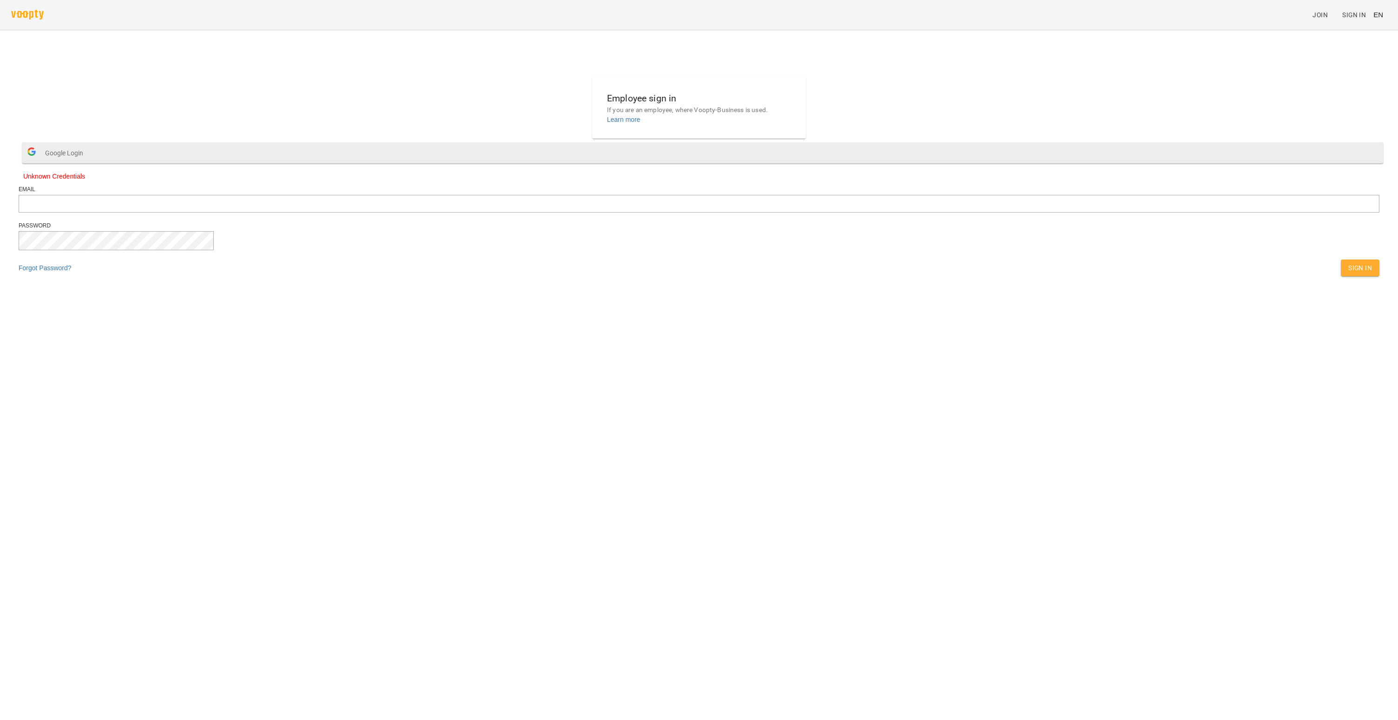 The width and height of the screenshot is (1398, 720). I want to click on span: Join, so click(1320, 15).